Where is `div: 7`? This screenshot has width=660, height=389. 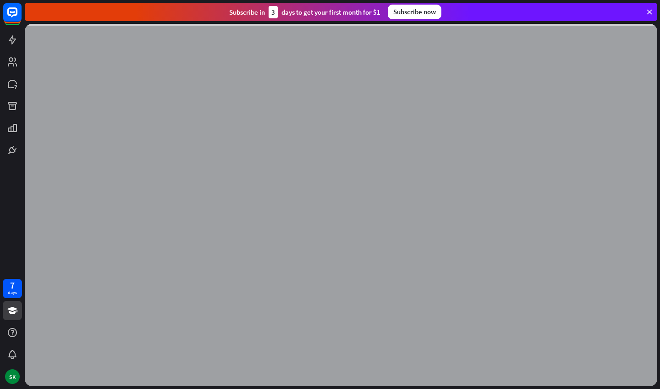
div: 7 is located at coordinates (12, 285).